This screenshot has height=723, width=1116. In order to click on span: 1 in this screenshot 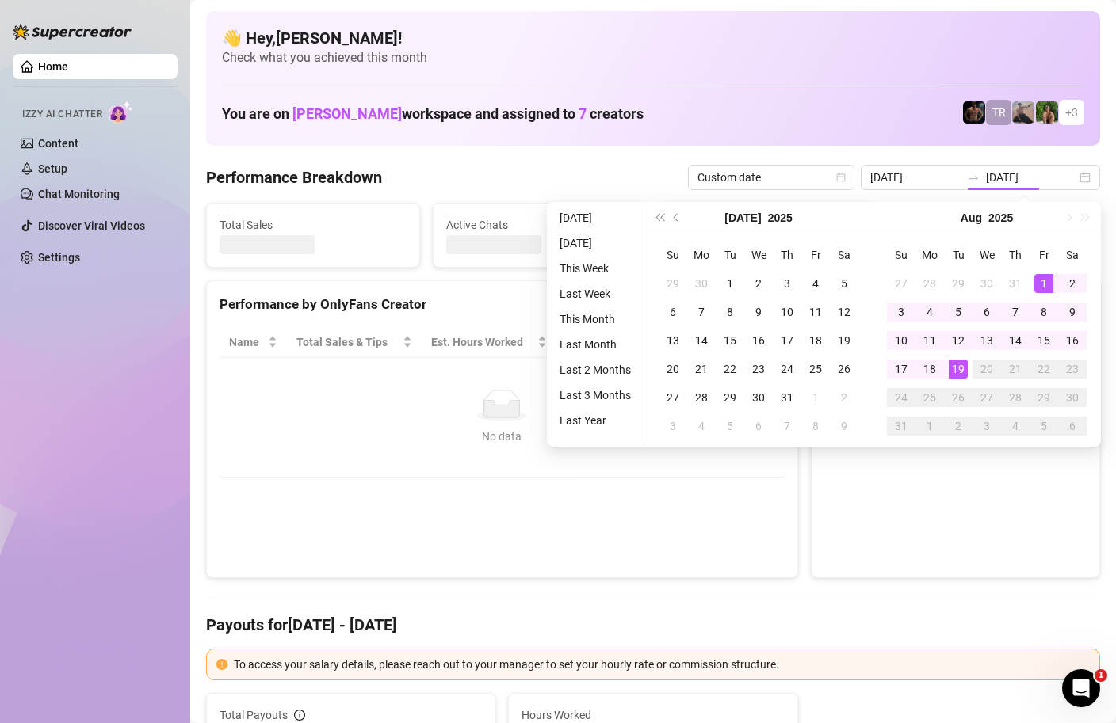, I will do `click(1101, 676)`.